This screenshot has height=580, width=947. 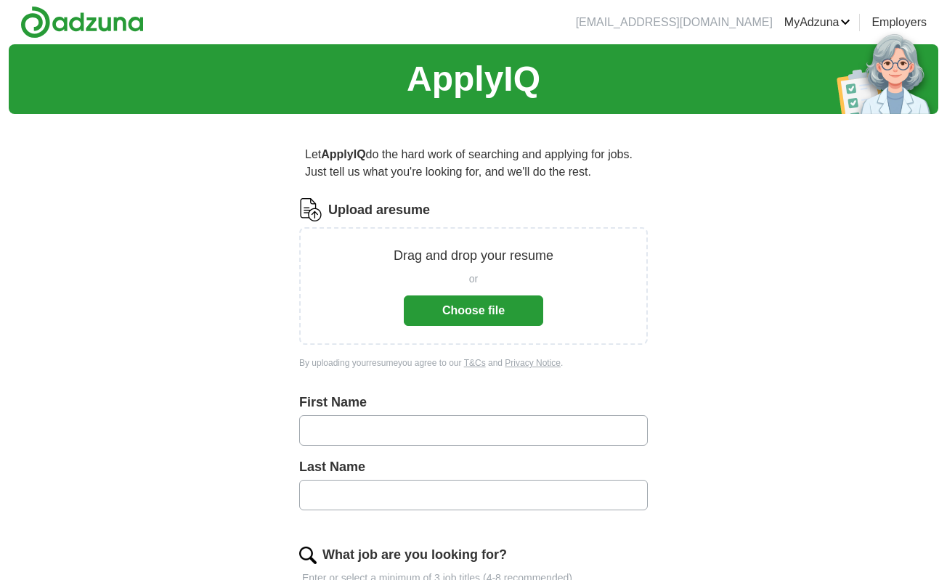 I want to click on div: By uploading your resume you agree to our and ., so click(x=474, y=363).